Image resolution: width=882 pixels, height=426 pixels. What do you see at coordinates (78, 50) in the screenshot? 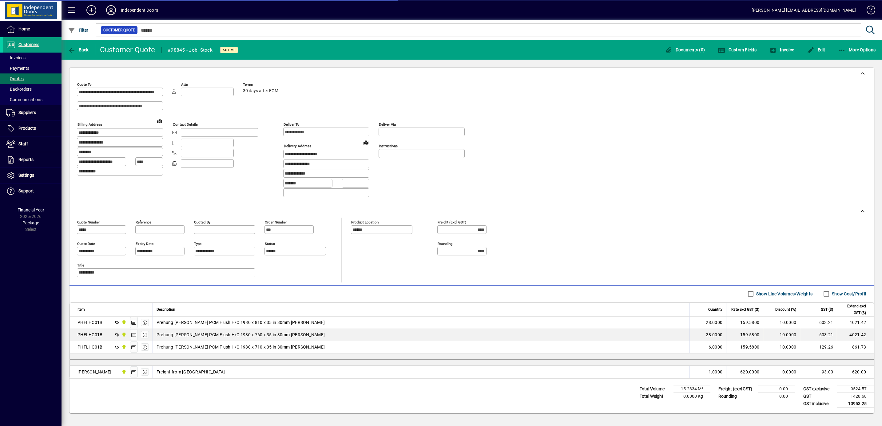
I see `app-page-header-button: Back` at bounding box center [78, 50].